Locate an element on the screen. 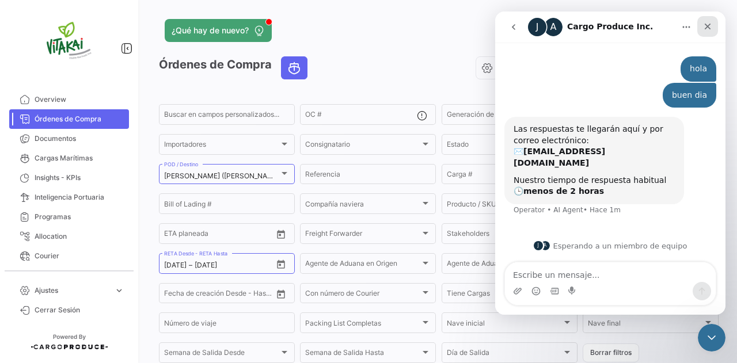 The width and height of the screenshot is (737, 363). span: Cerrar Sesión is located at coordinates (79, 310).